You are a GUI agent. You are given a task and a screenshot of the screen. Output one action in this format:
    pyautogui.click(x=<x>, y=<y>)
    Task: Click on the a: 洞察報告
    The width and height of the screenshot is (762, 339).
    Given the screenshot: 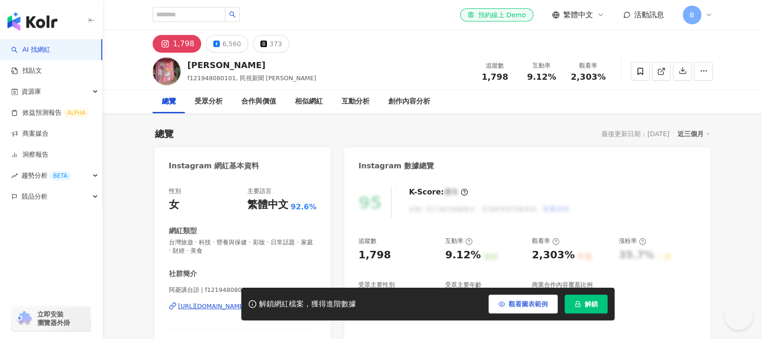 What is the action you would take?
    pyautogui.click(x=30, y=155)
    